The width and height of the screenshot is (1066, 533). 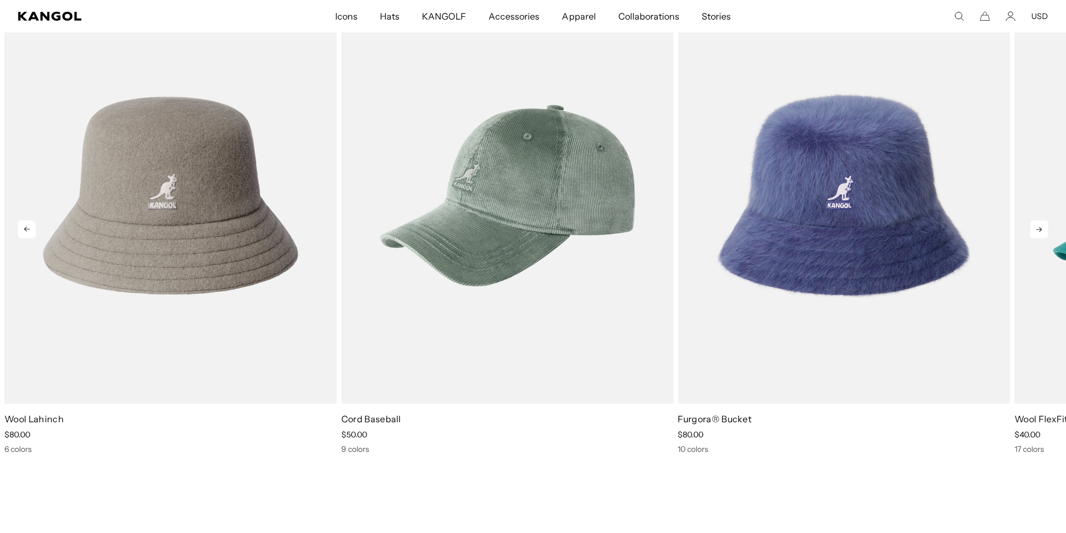 I want to click on button: USD, so click(x=1040, y=16).